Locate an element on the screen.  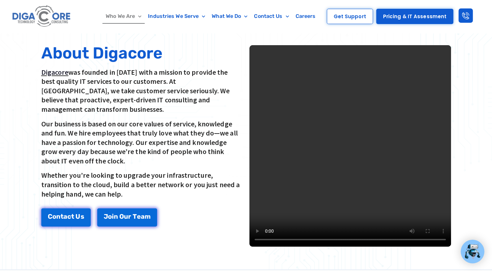
nav: Menu is located at coordinates (211, 16).